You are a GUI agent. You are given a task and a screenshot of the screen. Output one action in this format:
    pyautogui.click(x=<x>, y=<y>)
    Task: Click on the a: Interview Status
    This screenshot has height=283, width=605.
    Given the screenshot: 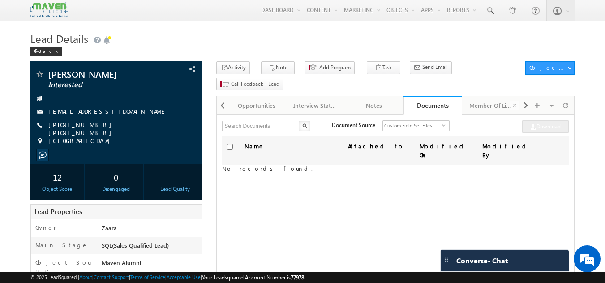 What is the action you would take?
    pyautogui.click(x=315, y=106)
    